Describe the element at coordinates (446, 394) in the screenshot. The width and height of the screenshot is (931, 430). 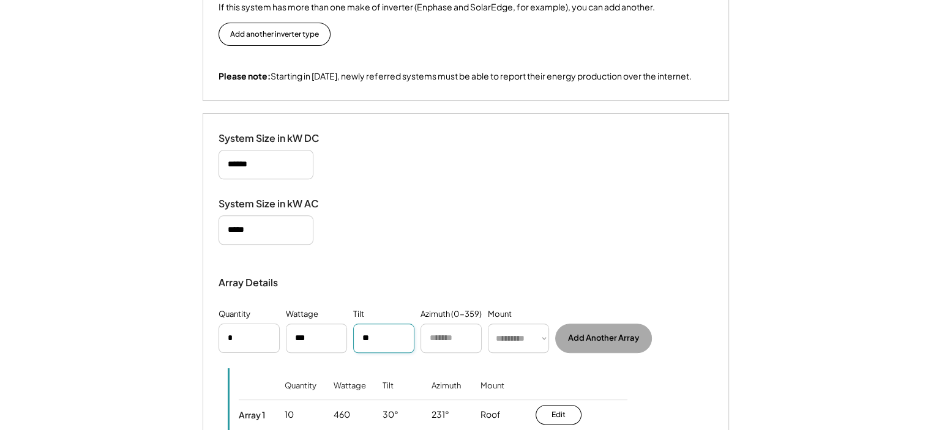
I see `div: Azimuth` at that location.